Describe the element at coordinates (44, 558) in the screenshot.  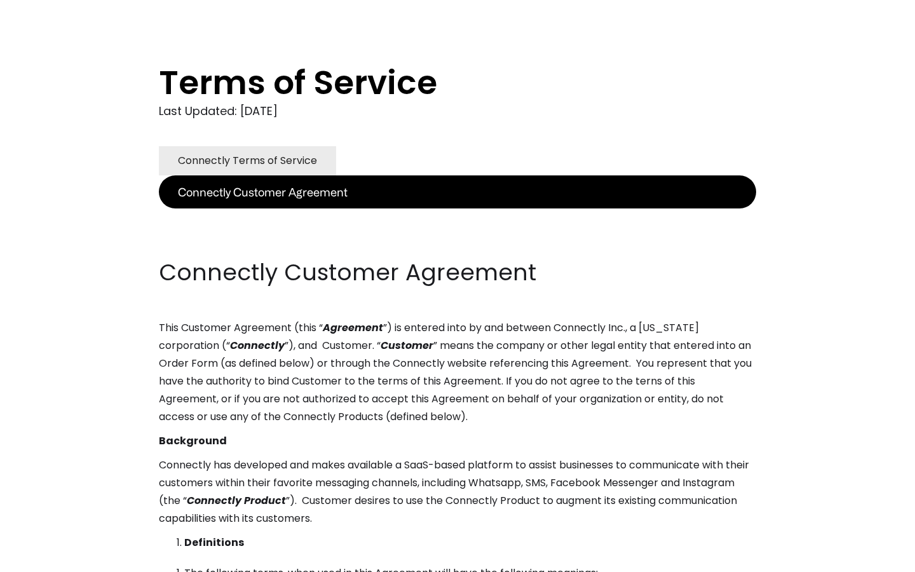
I see `aside: Language selected: English` at that location.